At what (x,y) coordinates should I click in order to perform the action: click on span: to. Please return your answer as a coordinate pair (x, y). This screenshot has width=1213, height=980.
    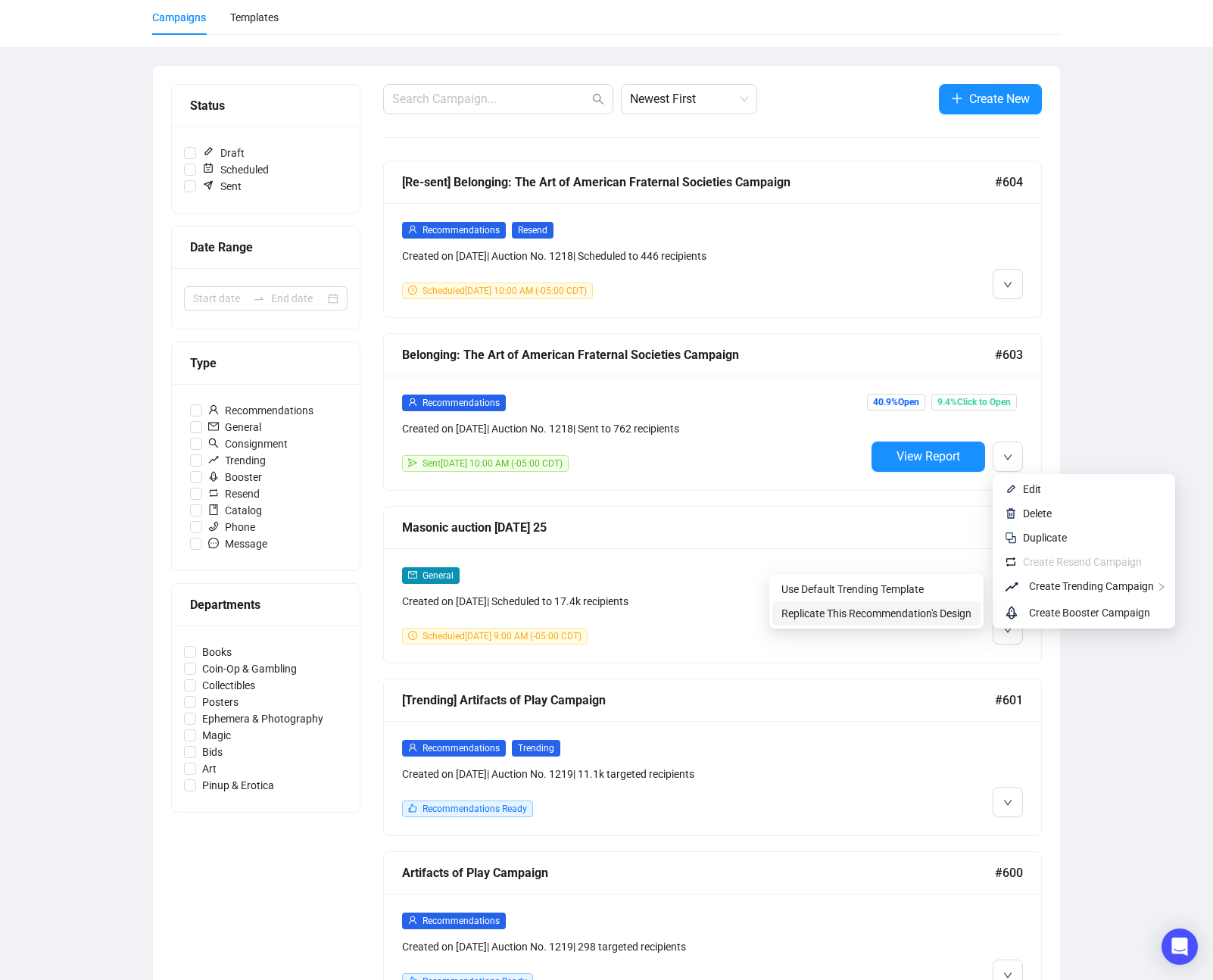
    Looking at the image, I should click on (259, 299).